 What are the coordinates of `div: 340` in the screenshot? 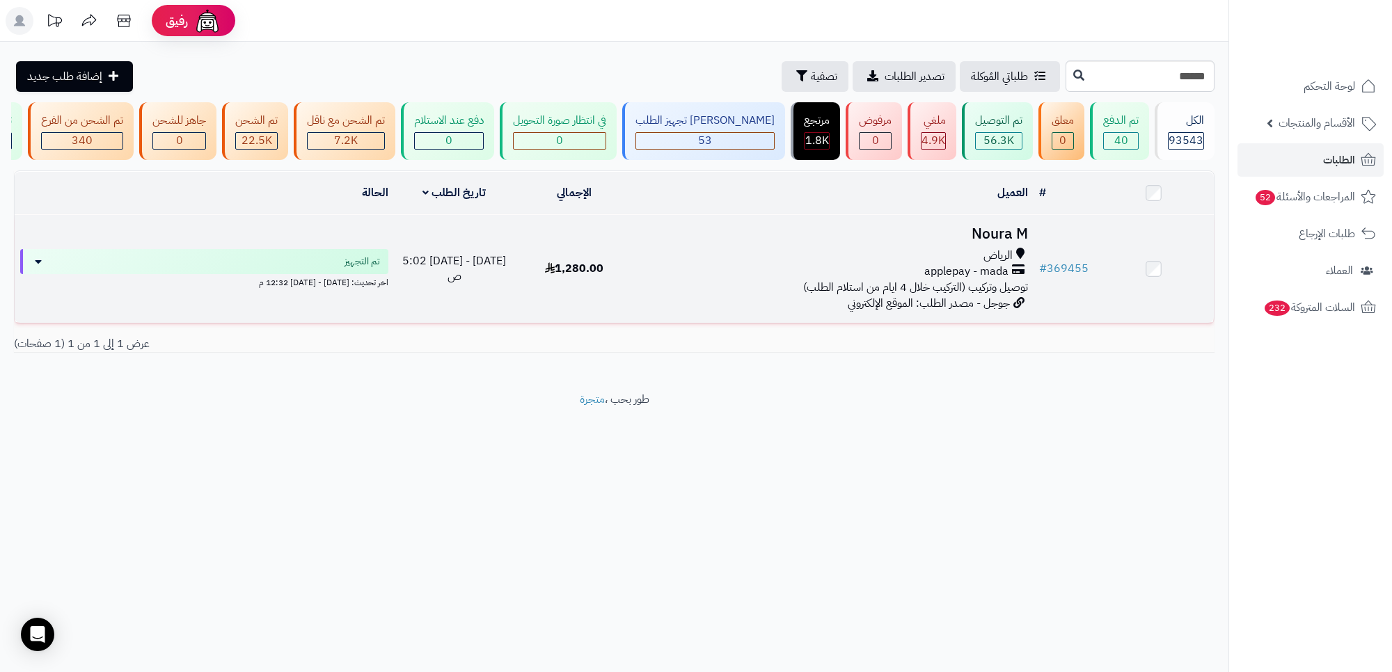 It's located at (82, 141).